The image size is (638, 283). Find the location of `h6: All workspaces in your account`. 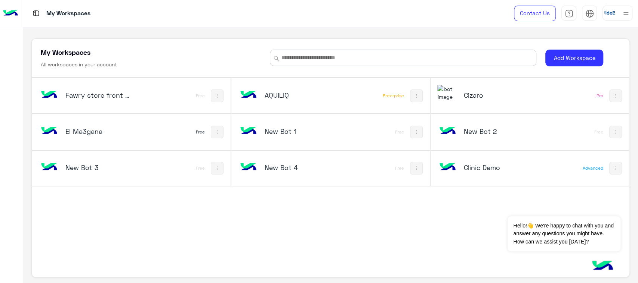

h6: All workspaces in your account is located at coordinates (79, 65).